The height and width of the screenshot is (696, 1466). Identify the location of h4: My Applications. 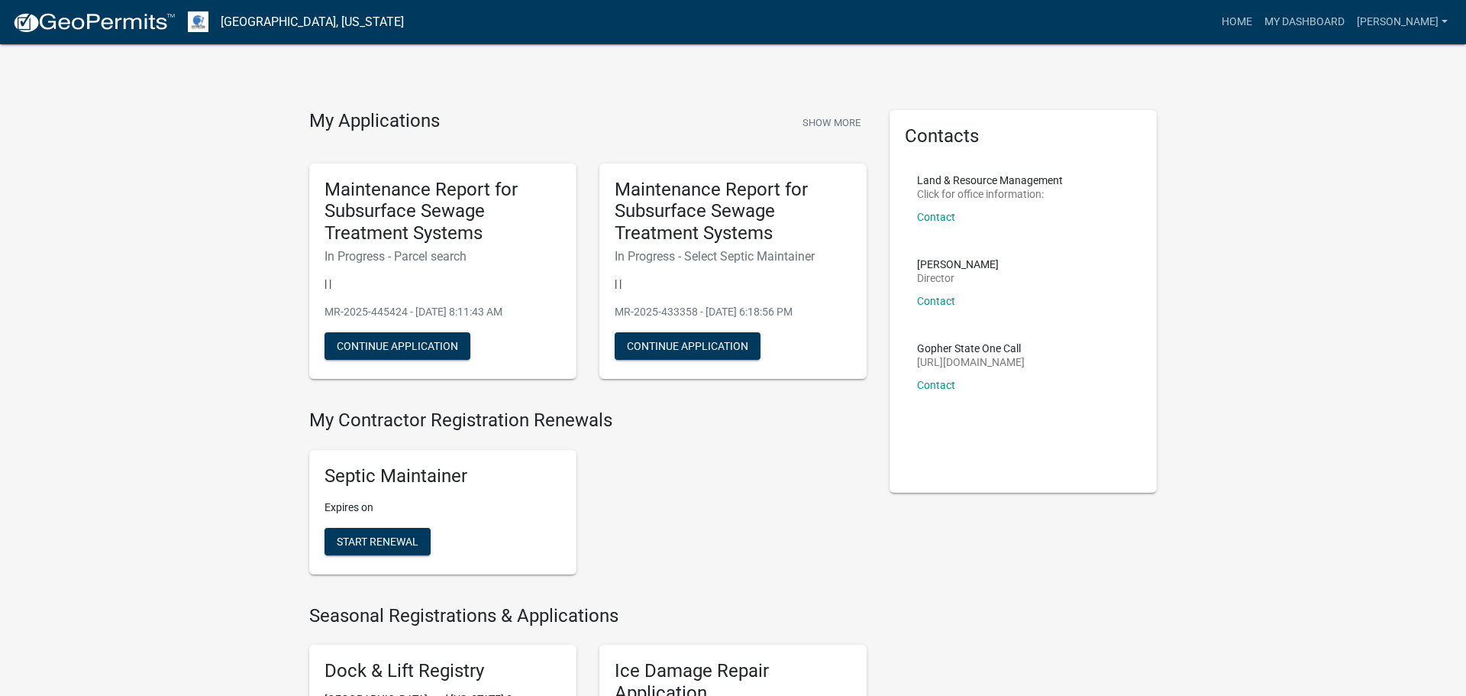
(374, 121).